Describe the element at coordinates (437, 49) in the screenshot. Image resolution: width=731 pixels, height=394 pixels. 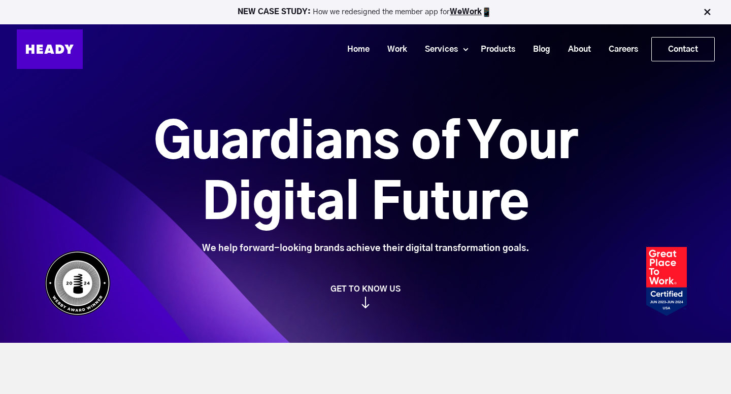
I see `a: Services` at that location.